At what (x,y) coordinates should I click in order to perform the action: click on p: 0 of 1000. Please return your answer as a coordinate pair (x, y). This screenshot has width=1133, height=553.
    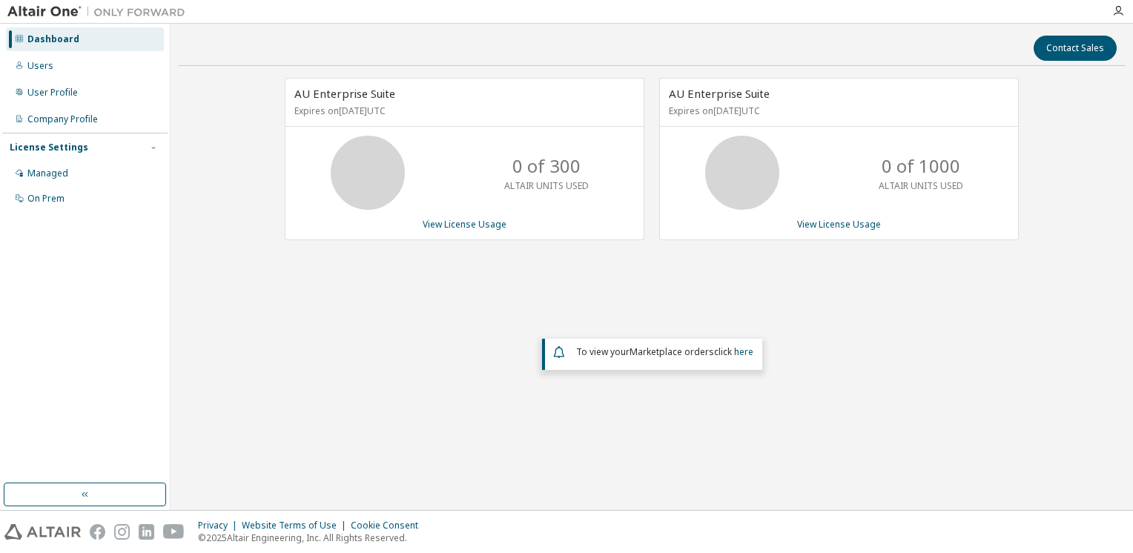
    Looking at the image, I should click on (921, 166).